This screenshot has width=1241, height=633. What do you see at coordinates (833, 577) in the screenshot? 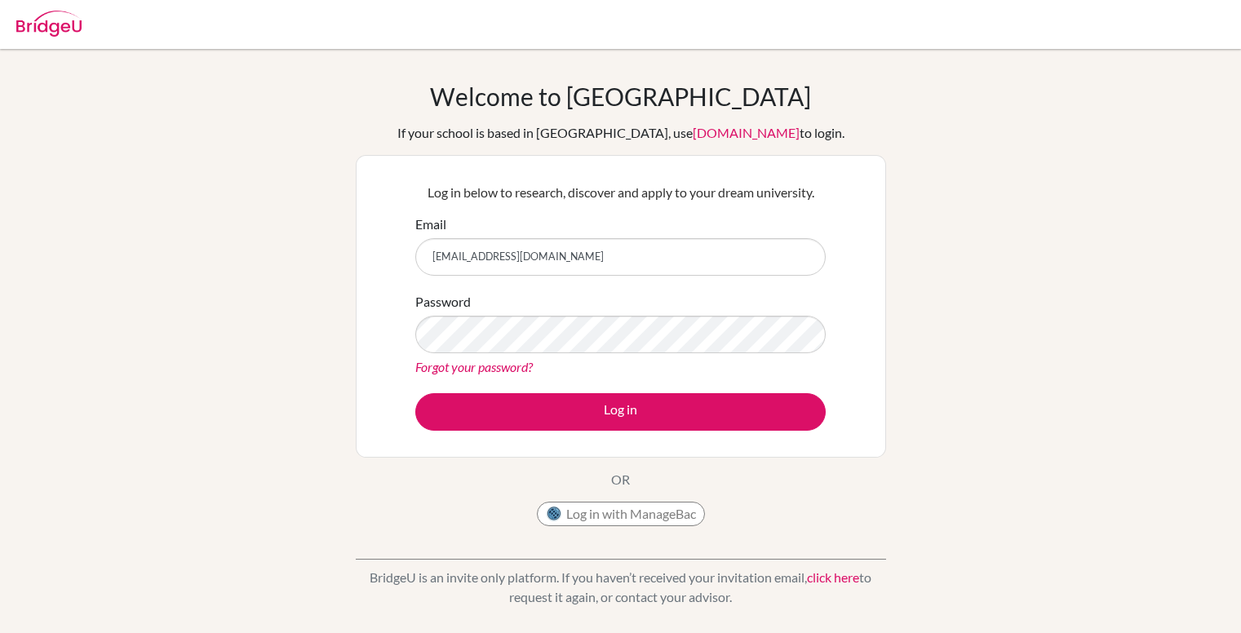
I see `a: click here` at bounding box center [833, 577].